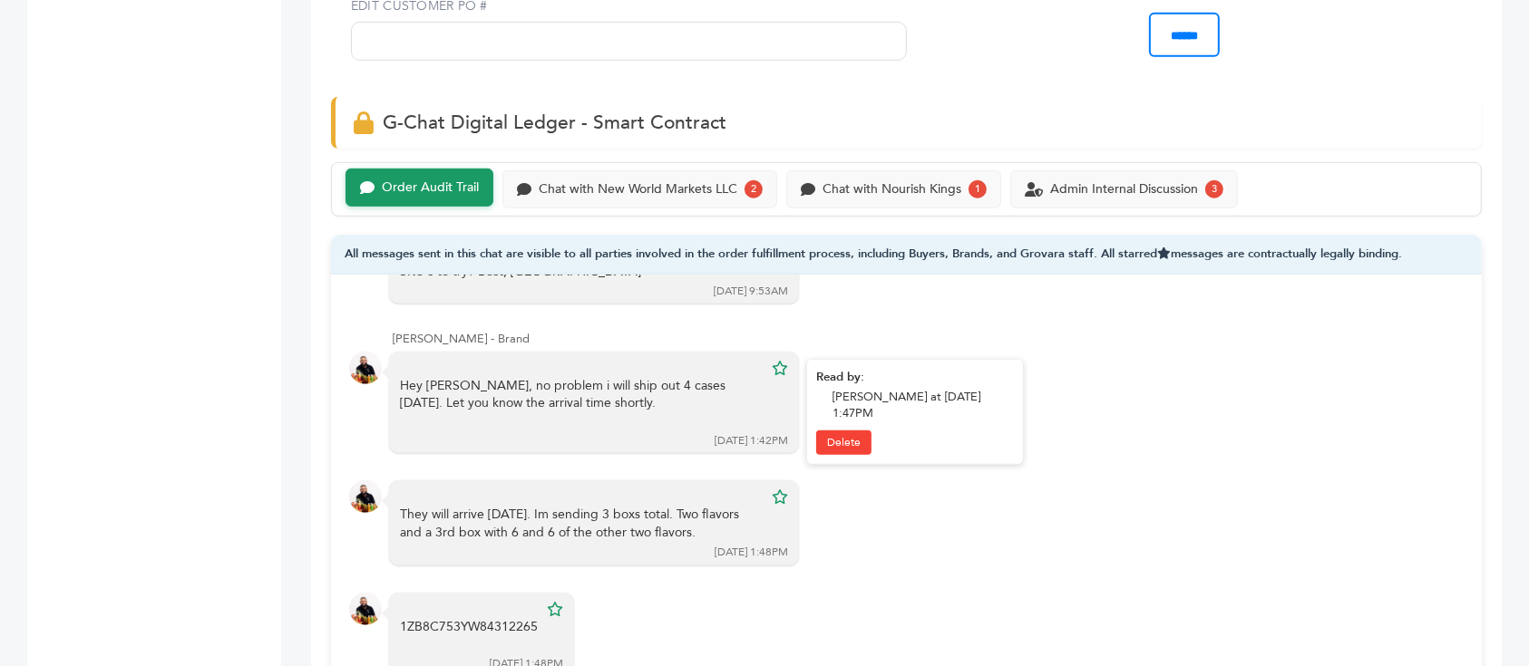  Describe the element at coordinates (753, 189) in the screenshot. I see `div: 2` at that location.